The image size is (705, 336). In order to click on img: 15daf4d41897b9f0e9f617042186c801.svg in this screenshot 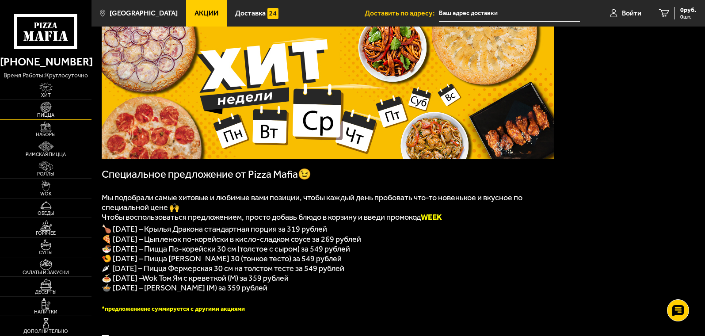, I will do `click(273, 13)`.